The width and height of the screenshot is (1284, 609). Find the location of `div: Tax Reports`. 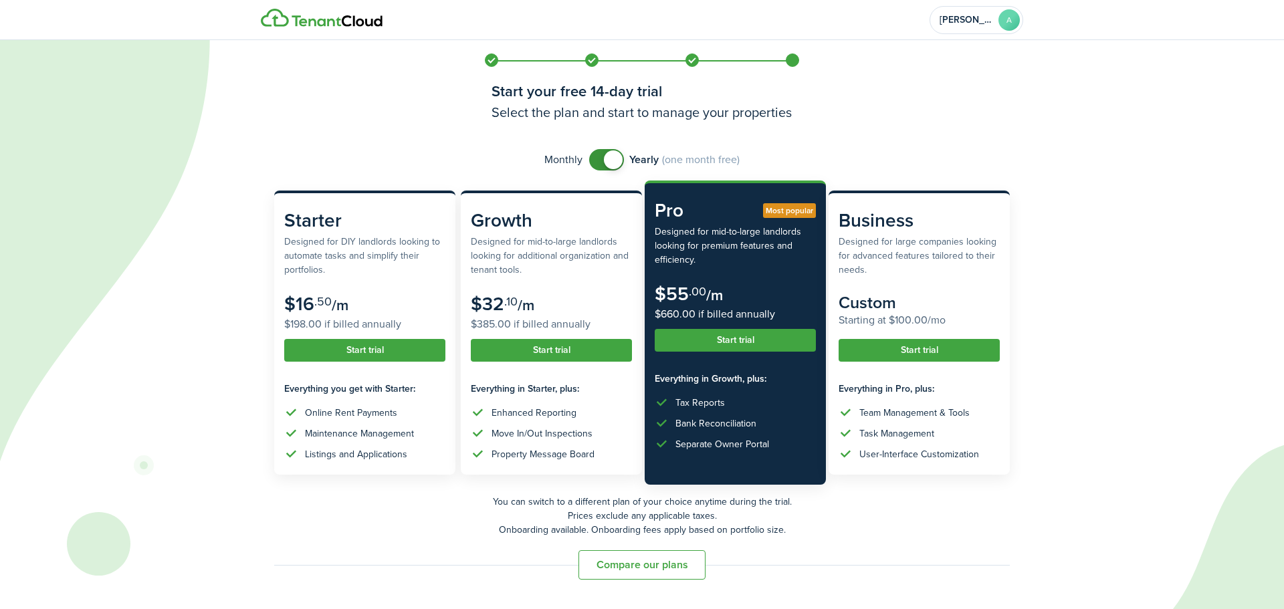

div: Tax Reports is located at coordinates (700, 403).